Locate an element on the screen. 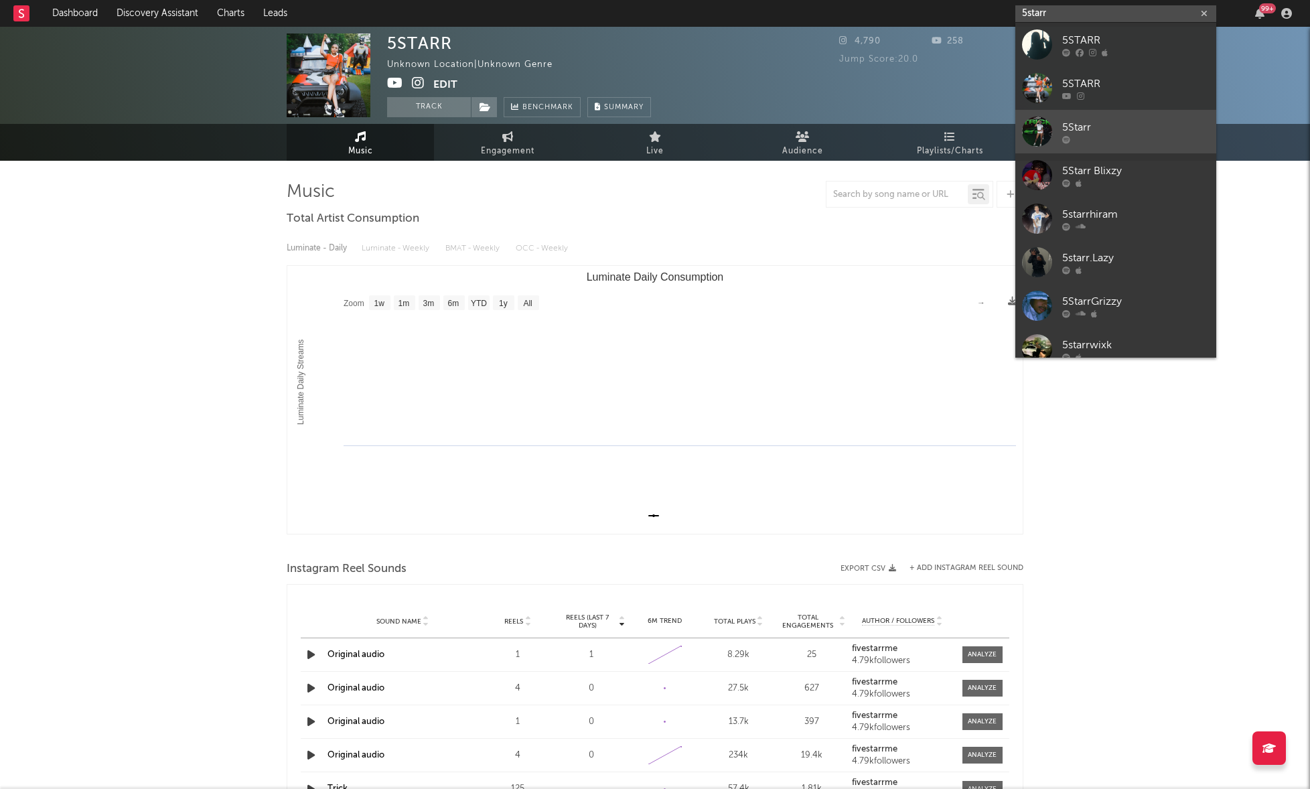  a: Engagement is located at coordinates (508, 142).